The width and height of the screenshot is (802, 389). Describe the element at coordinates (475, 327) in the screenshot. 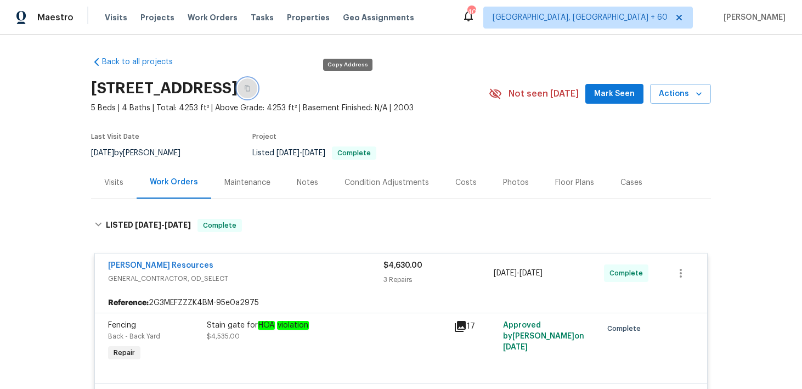

I see `div: 17` at that location.